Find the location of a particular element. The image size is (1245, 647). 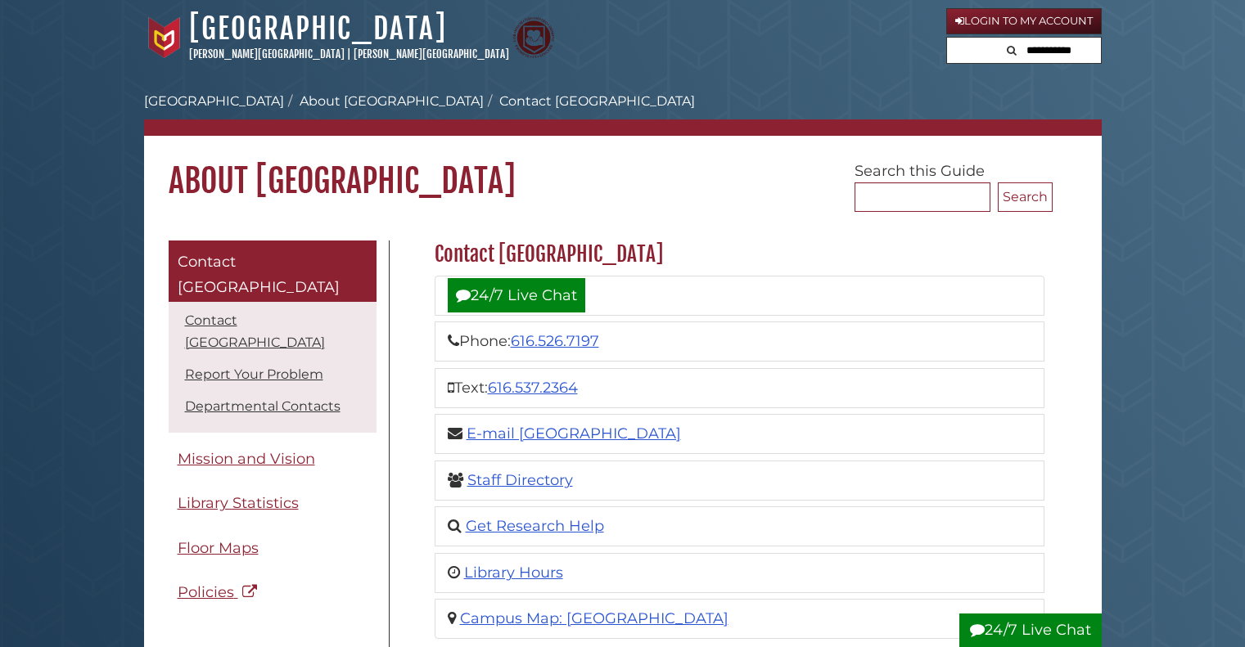

a: 616.537.2364 is located at coordinates (533, 388).